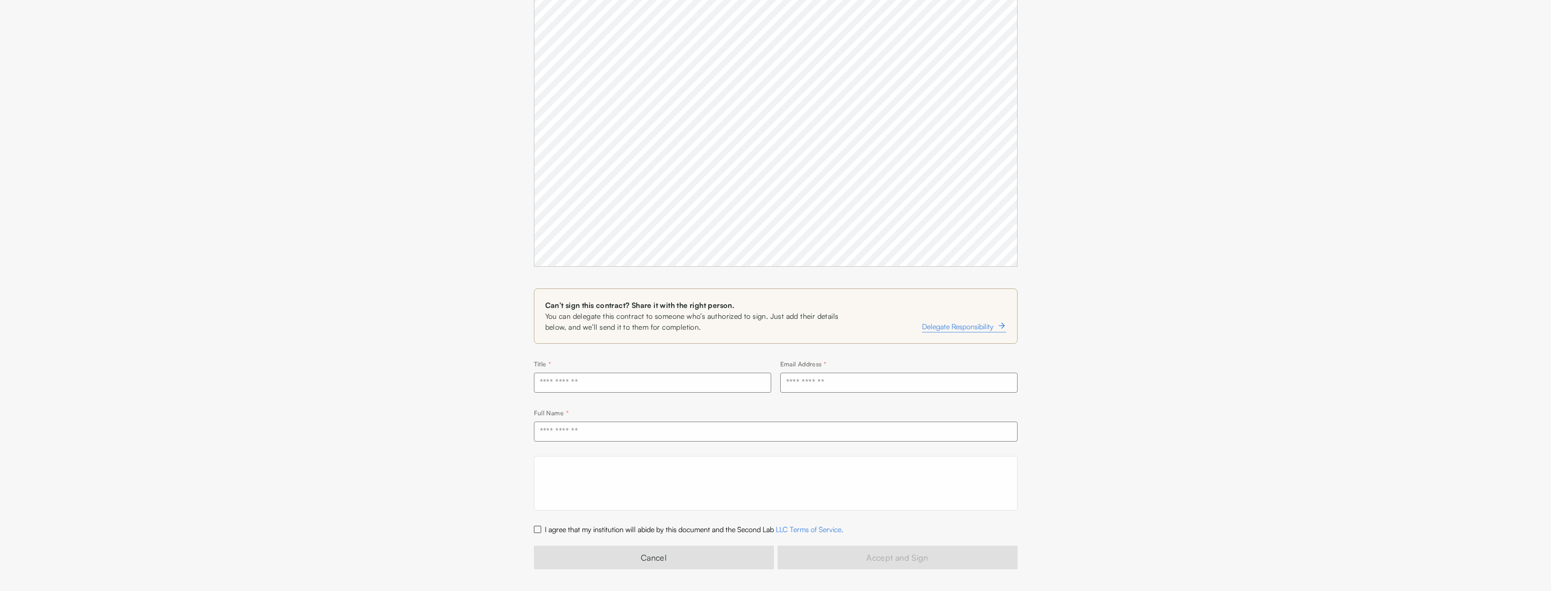 This screenshot has height=591, width=1551. What do you see at coordinates (697, 321) in the screenshot?
I see `span: You can delegate this contract to someone who’s authorized to sign. Just add their details below,...` at bounding box center [697, 321].